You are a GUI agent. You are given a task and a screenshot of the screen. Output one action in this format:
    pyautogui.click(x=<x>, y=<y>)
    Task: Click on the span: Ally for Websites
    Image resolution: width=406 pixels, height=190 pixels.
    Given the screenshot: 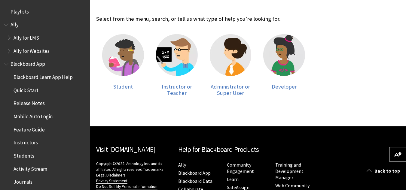 What is the action you would take?
    pyautogui.click(x=32, y=50)
    